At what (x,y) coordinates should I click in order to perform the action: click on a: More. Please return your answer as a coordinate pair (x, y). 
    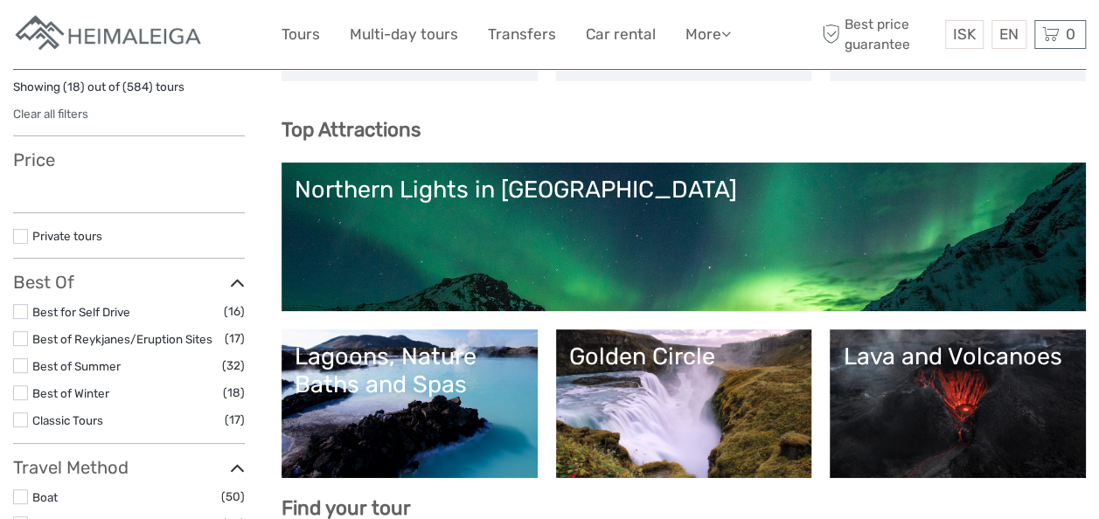
    Looking at the image, I should click on (708, 34).